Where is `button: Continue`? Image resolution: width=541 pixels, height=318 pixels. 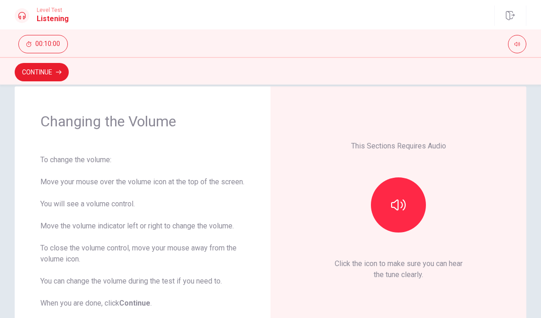 button: Continue is located at coordinates (42, 72).